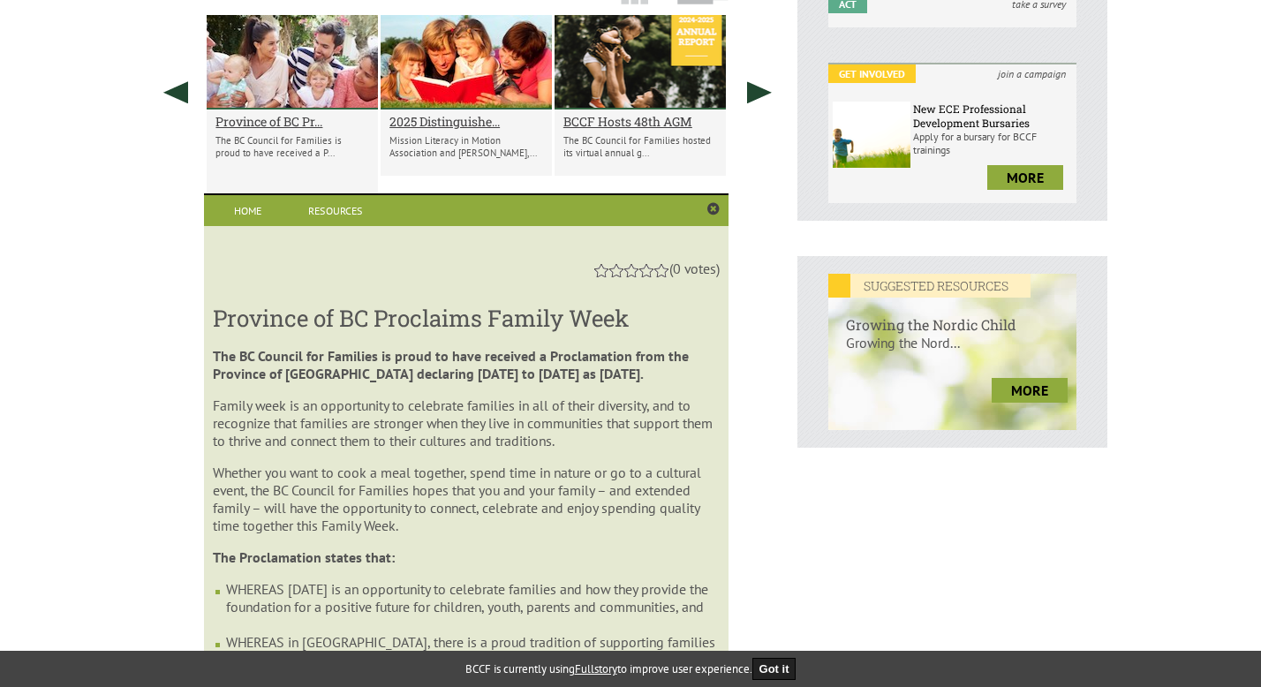 This screenshot has width=1261, height=687. I want to click on p: Apply for a bursary for BCCF trainings, so click(992, 143).